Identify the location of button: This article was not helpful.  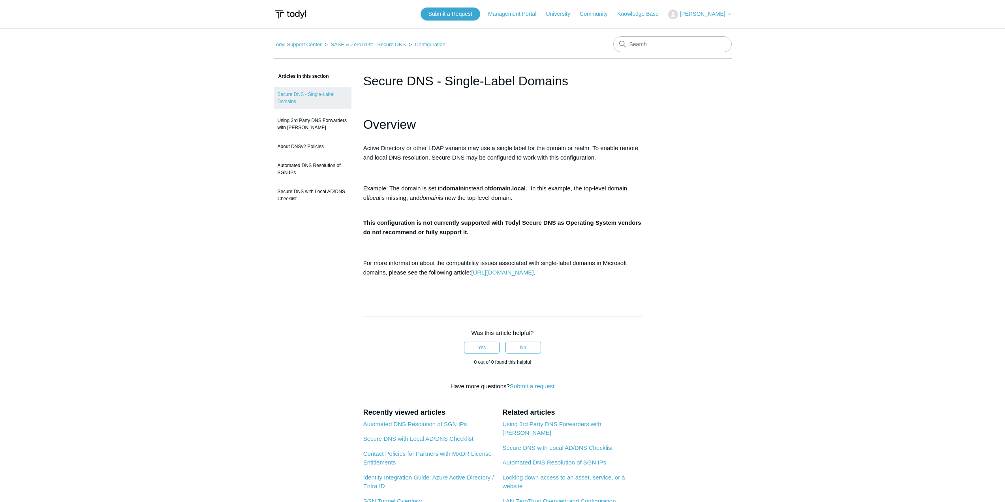
(523, 348).